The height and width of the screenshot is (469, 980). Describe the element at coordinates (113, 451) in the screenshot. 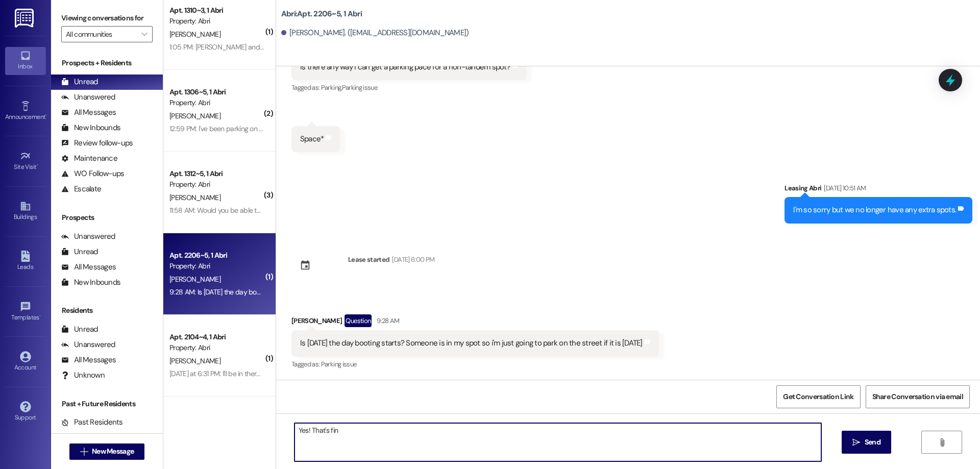

I see `span: New Message` at that location.